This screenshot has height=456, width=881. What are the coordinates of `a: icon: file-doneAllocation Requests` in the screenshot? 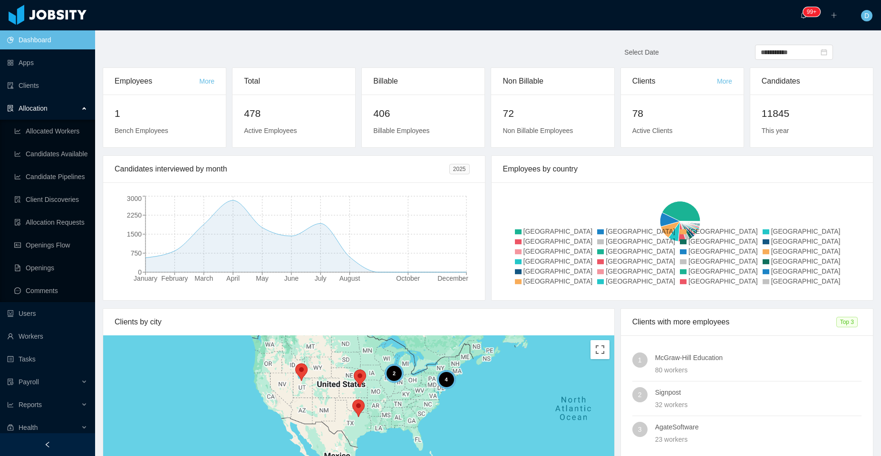 It's located at (51, 223).